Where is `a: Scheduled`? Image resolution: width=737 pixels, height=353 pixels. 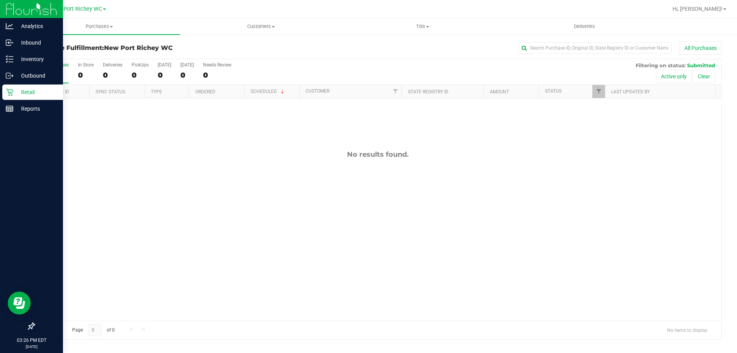 a: Scheduled is located at coordinates (268, 91).